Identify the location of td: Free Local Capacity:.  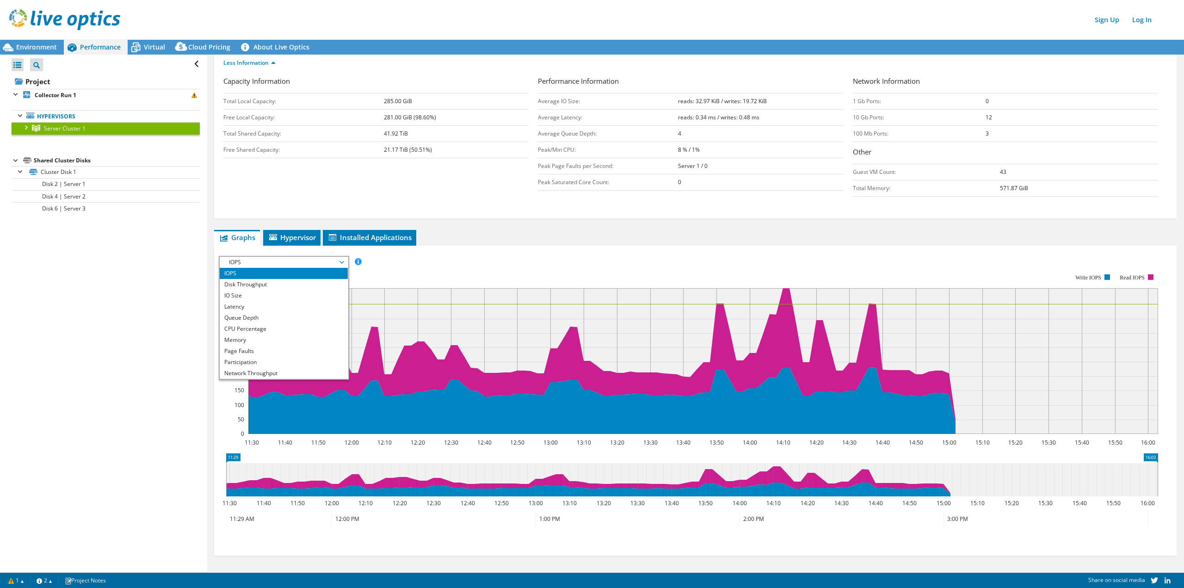
(303, 117).